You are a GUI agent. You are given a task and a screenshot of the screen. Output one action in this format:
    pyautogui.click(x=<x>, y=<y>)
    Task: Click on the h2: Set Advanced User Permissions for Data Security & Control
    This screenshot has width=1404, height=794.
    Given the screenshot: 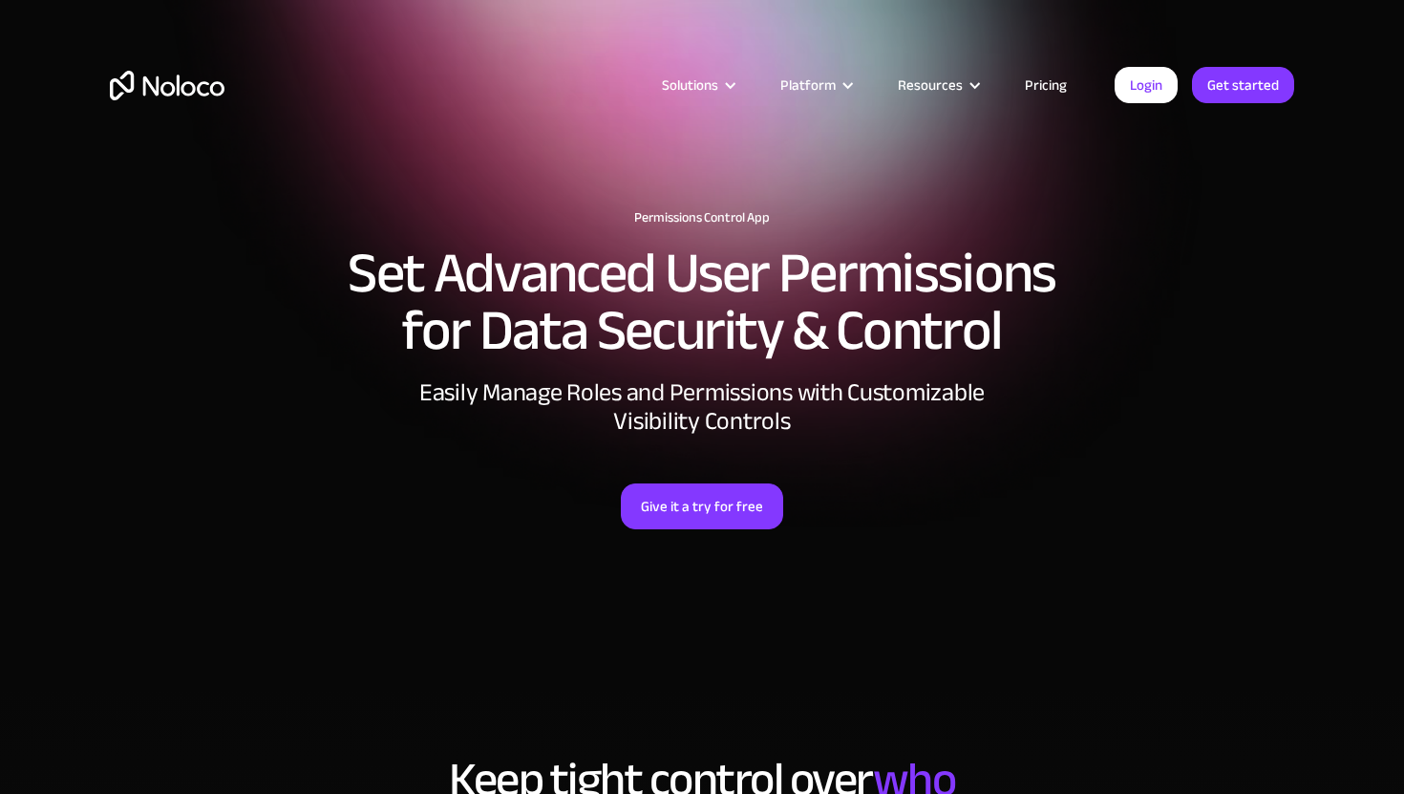 What is the action you would take?
    pyautogui.click(x=702, y=302)
    